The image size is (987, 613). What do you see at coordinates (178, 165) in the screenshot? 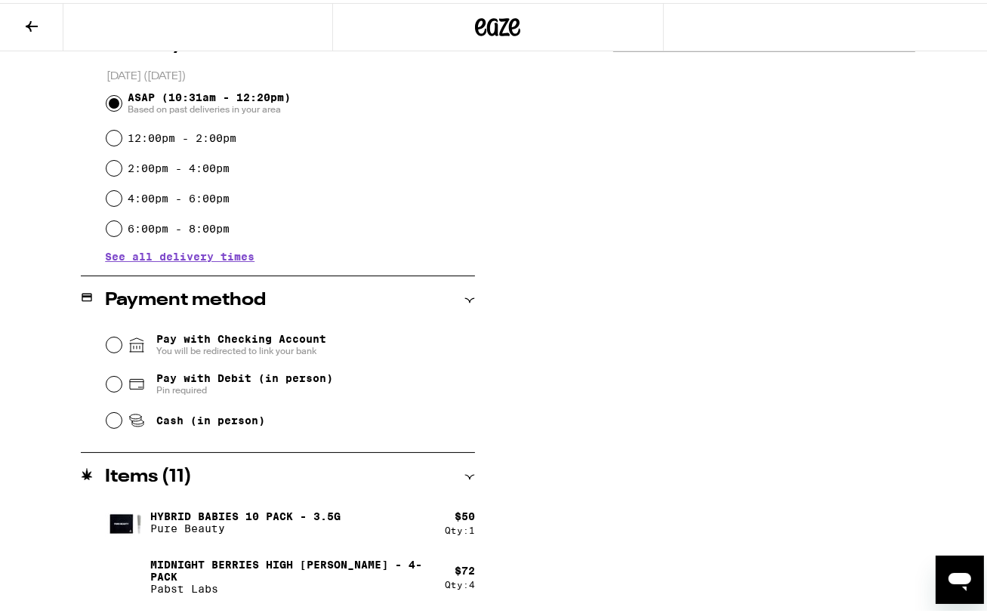
I see `label: 2:00pm - 4:00pm` at bounding box center [178, 165].